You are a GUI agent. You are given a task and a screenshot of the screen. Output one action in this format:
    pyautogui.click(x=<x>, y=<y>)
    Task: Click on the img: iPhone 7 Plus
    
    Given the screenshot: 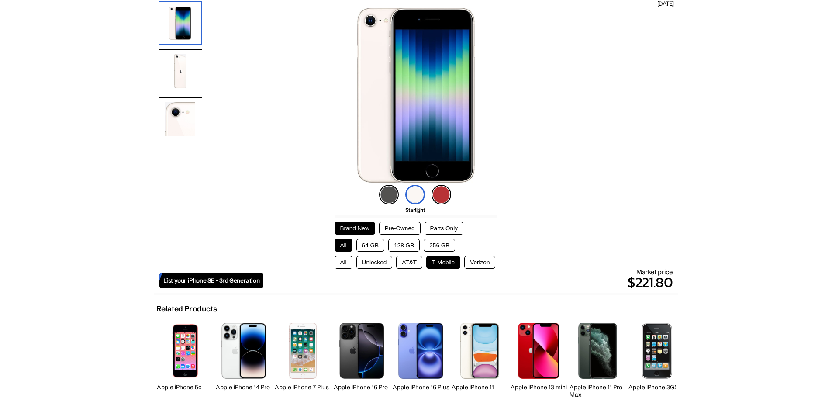 What is the action you would take?
    pyautogui.click(x=303, y=350)
    